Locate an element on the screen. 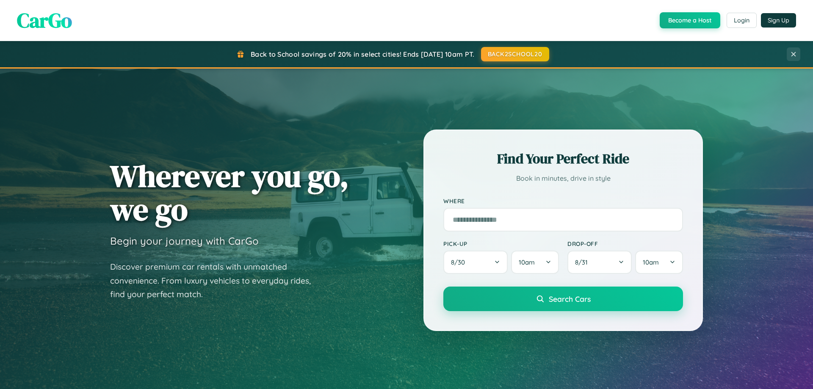  label: Drop-off is located at coordinates (625, 244).